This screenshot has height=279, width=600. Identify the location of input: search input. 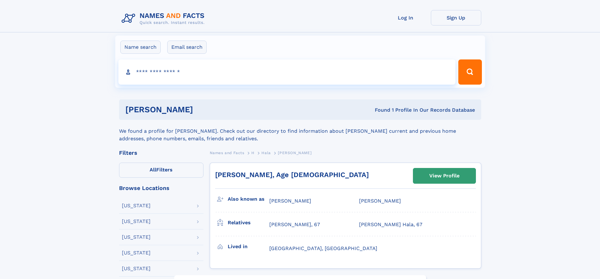
(287, 72).